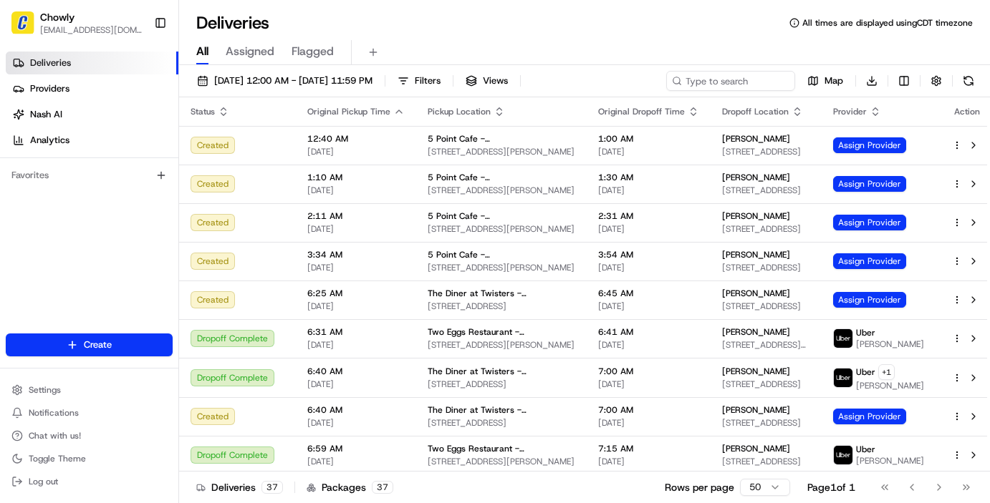 Image resolution: width=990 pixels, height=503 pixels. What do you see at coordinates (356, 332) in the screenshot?
I see `span: 6:31 AM` at bounding box center [356, 332].